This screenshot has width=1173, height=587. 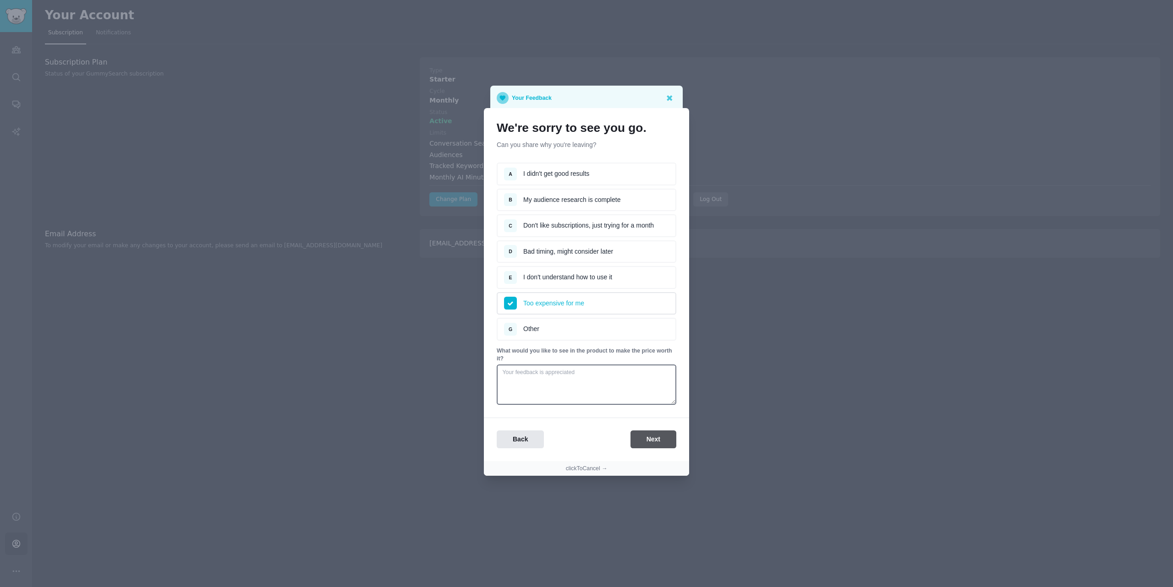 I want to click on p: Can you share why you're leaving?, so click(x=587, y=145).